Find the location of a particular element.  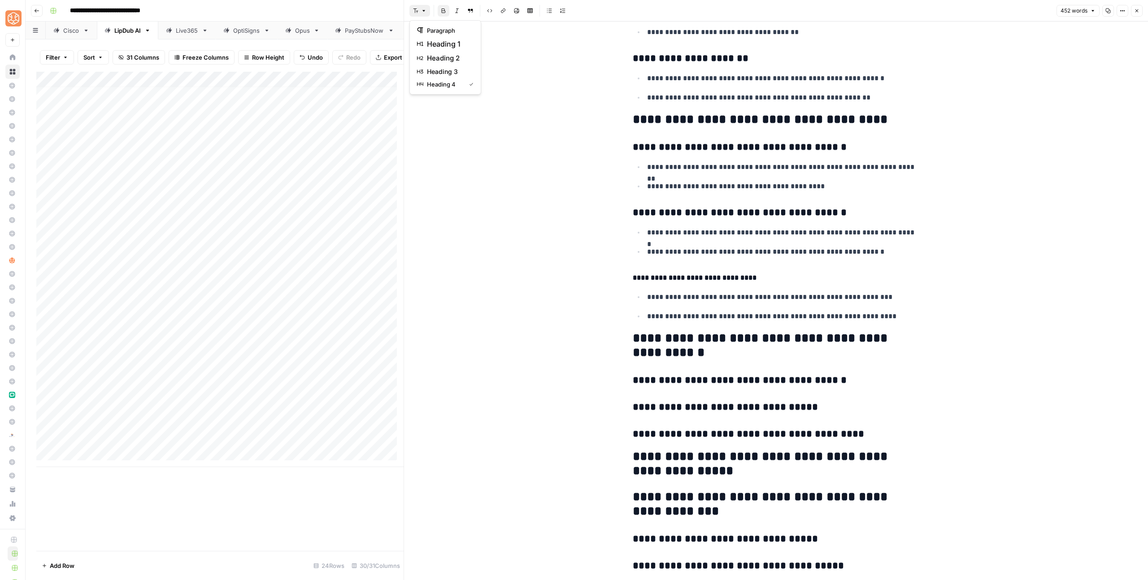

span: Add Row is located at coordinates (62, 566).